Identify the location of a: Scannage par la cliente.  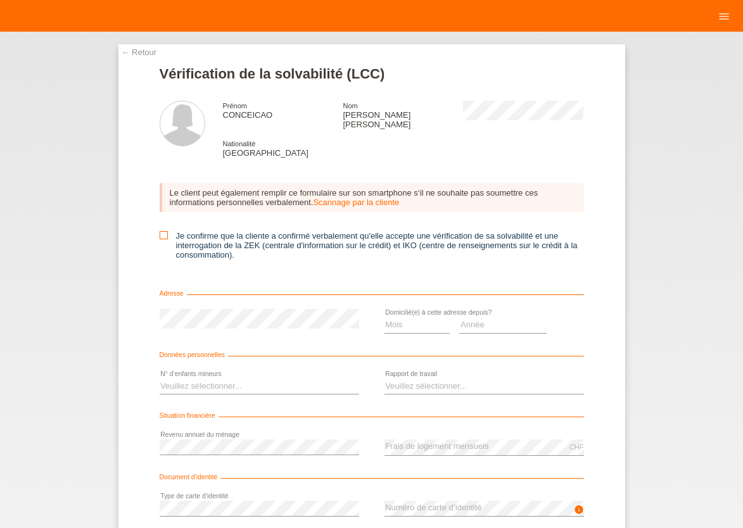
(356, 202).